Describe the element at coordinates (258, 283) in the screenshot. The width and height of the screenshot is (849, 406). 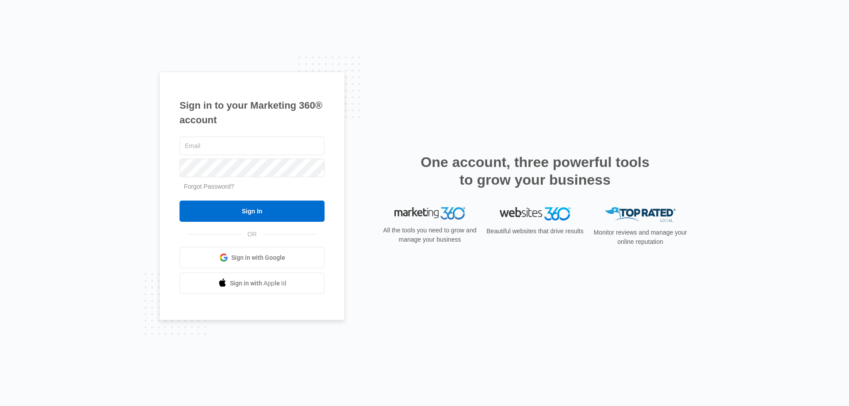
I see `span: Sign in with Apple Id` at that location.